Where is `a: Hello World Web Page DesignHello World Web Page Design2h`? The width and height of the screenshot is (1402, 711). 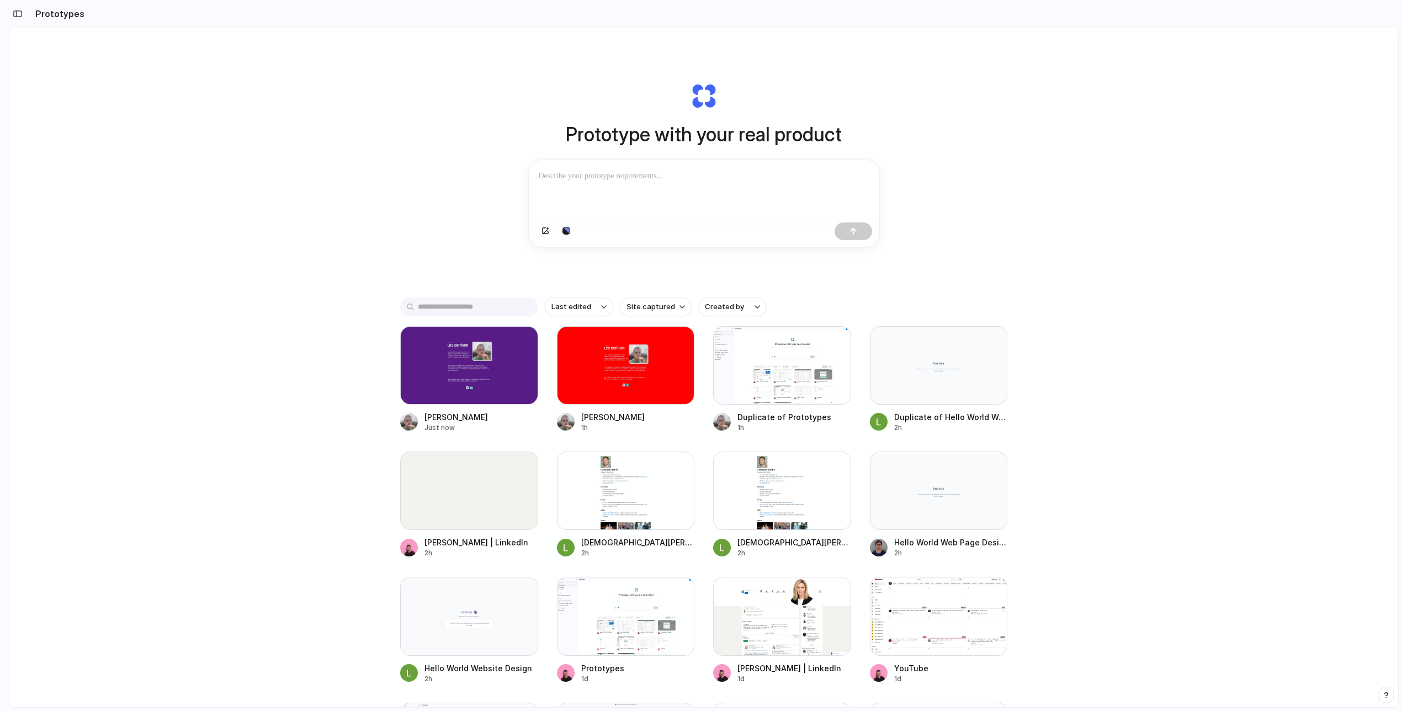
a: Hello World Web Page DesignHello World Web Page Design2h is located at coordinates (939, 505).